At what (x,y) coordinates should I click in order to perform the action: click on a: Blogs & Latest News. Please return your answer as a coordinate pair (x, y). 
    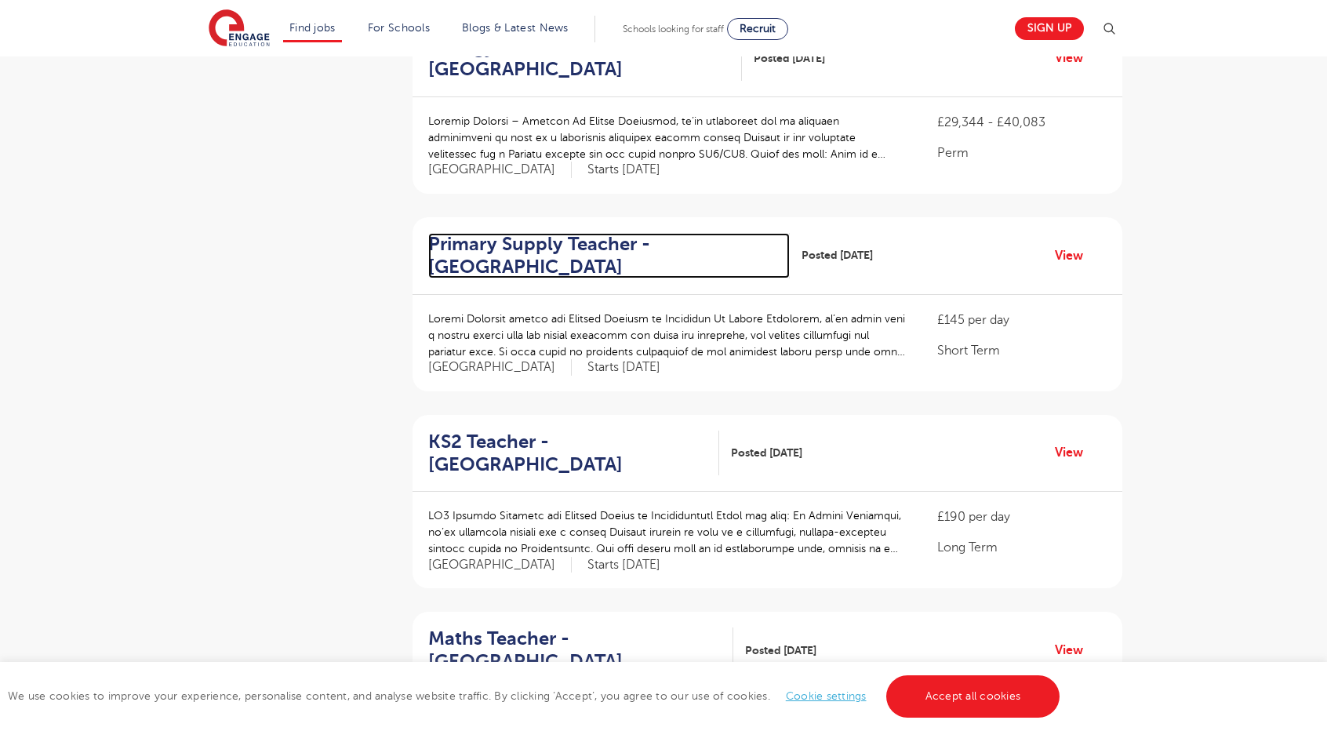
    Looking at the image, I should click on (515, 27).